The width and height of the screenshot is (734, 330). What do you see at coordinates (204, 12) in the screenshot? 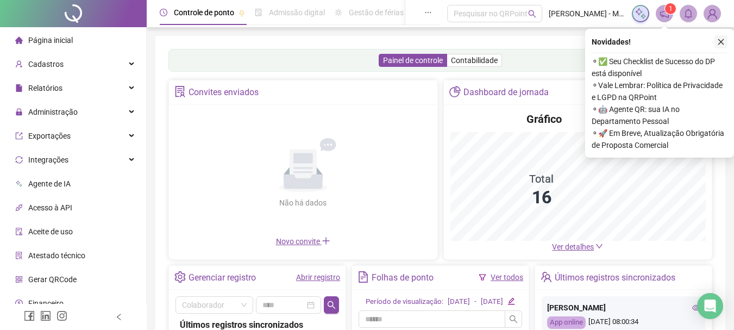
I see `span: Controle de ponto` at bounding box center [204, 12].